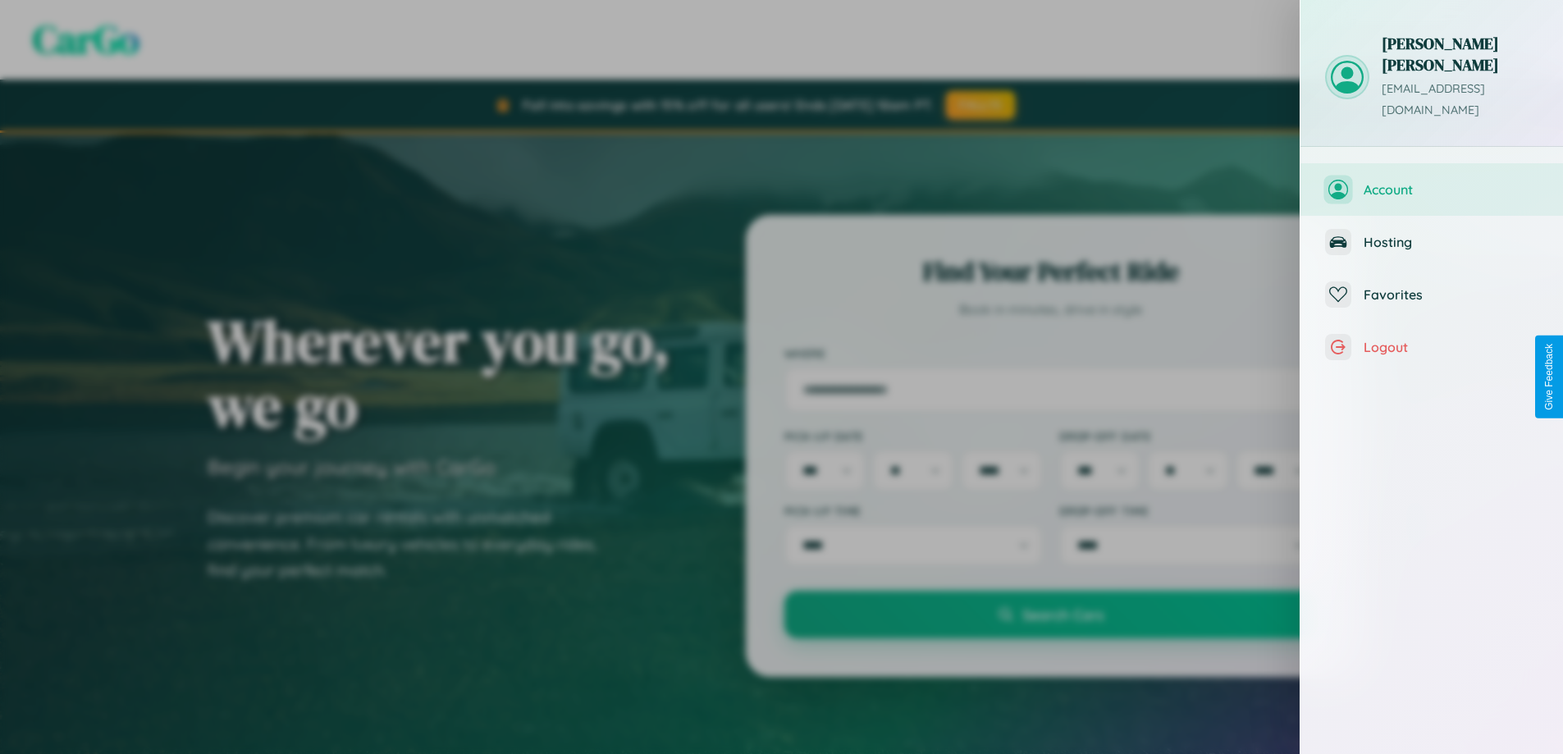 The width and height of the screenshot is (1563, 754). Describe the element at coordinates (1432, 190) in the screenshot. I see `button: Account` at that location.